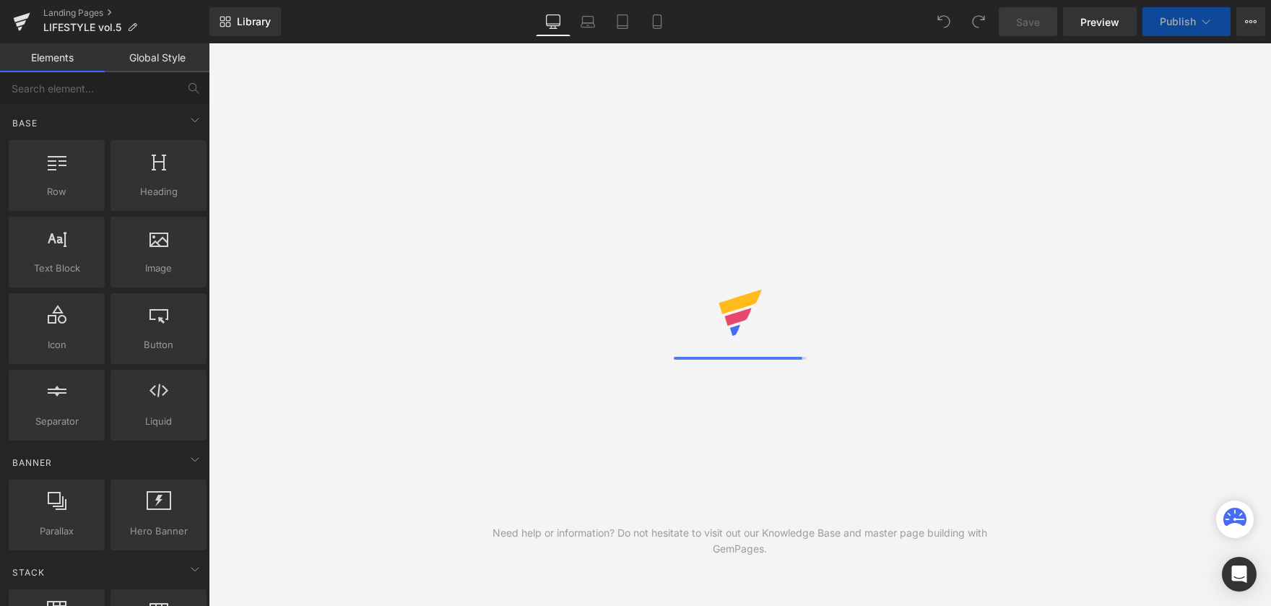 This screenshot has width=1271, height=606. I want to click on a: Desktop, so click(553, 22).